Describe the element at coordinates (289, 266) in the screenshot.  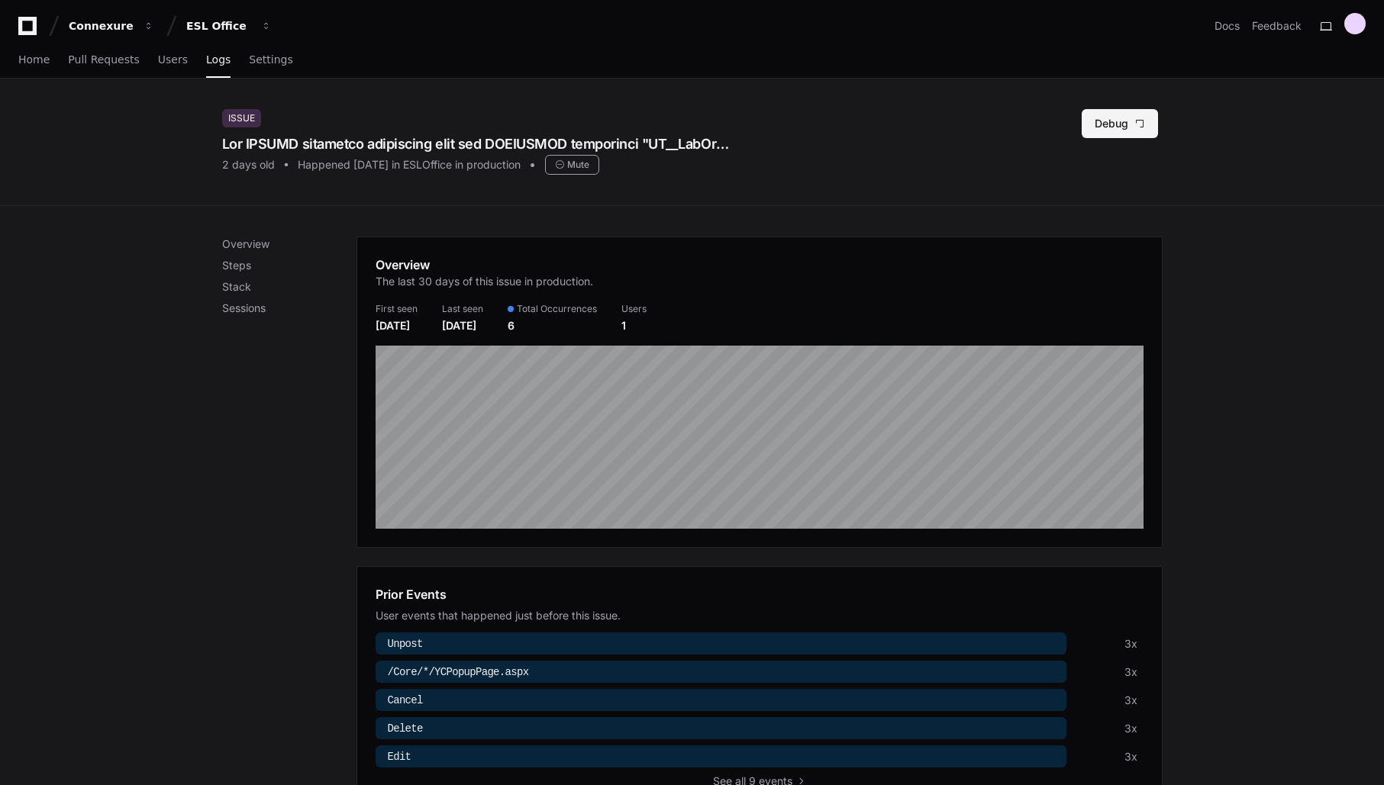
I see `p: Steps` at that location.